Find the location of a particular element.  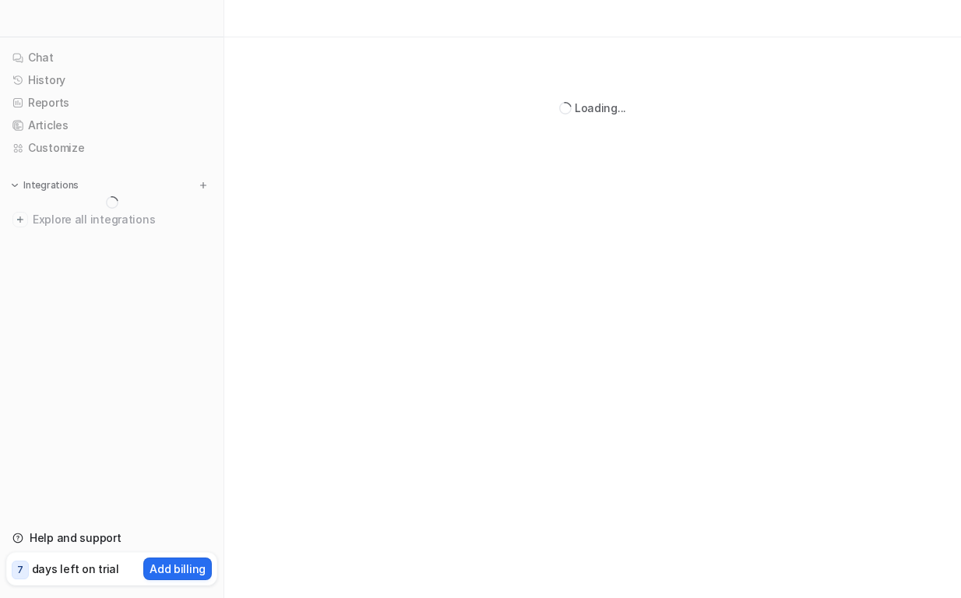

p: Integrations is located at coordinates (51, 185).